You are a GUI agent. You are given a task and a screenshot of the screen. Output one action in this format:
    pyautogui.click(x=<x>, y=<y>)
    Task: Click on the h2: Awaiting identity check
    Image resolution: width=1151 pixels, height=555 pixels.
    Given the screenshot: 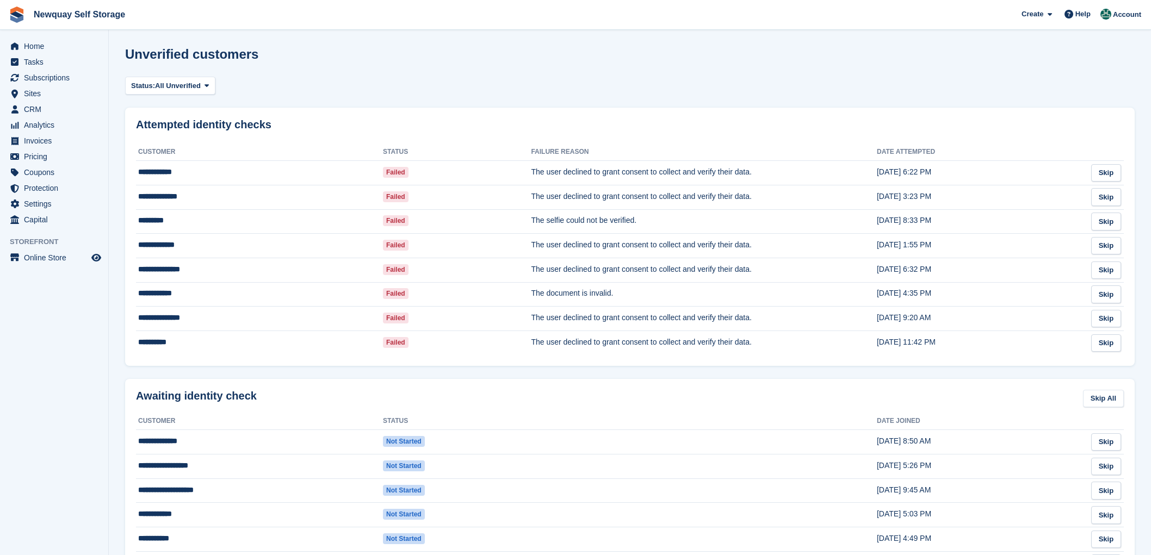 What is the action you would take?
    pyautogui.click(x=196, y=396)
    